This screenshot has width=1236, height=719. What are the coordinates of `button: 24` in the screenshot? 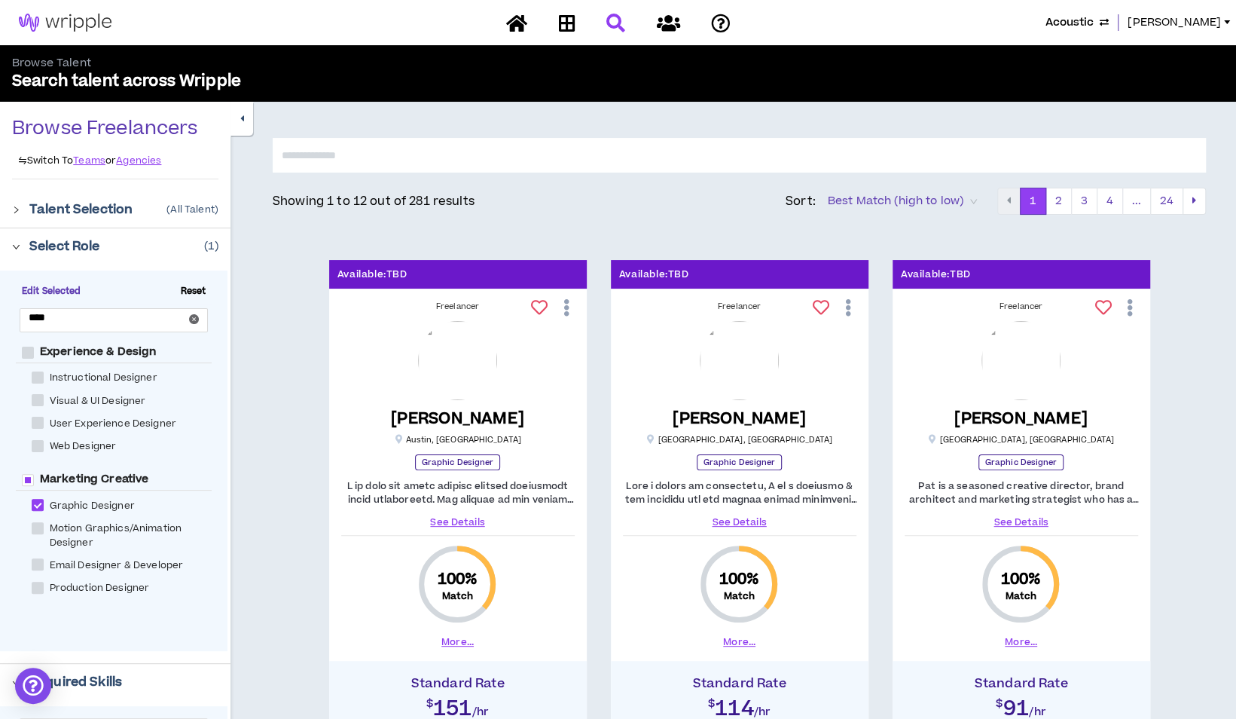 It's located at (1167, 201).